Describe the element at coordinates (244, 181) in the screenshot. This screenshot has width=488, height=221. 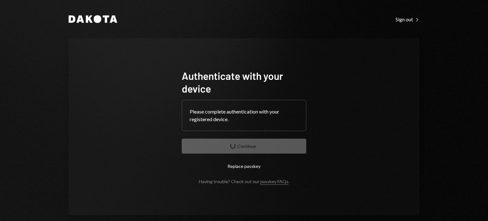
I see `div: Having trouble? Check out our .` at that location.